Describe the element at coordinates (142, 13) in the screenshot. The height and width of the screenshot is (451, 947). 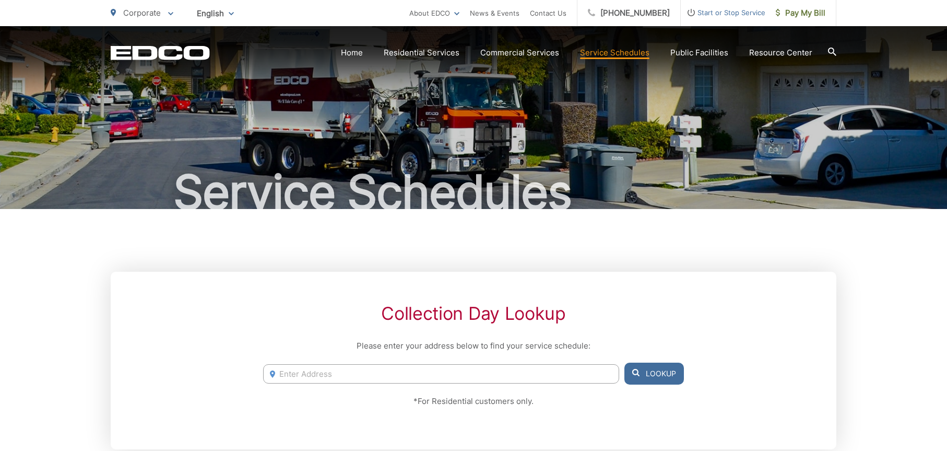
I see `span: Corporate` at that location.